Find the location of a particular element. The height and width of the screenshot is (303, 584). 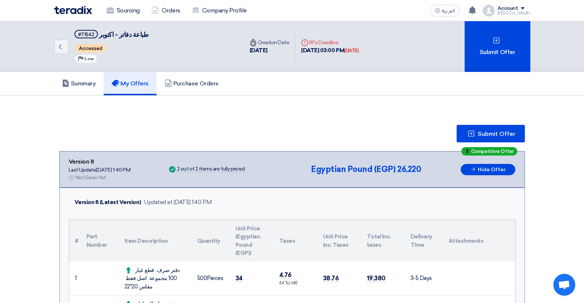

div: Creation Date is located at coordinates (269, 42).